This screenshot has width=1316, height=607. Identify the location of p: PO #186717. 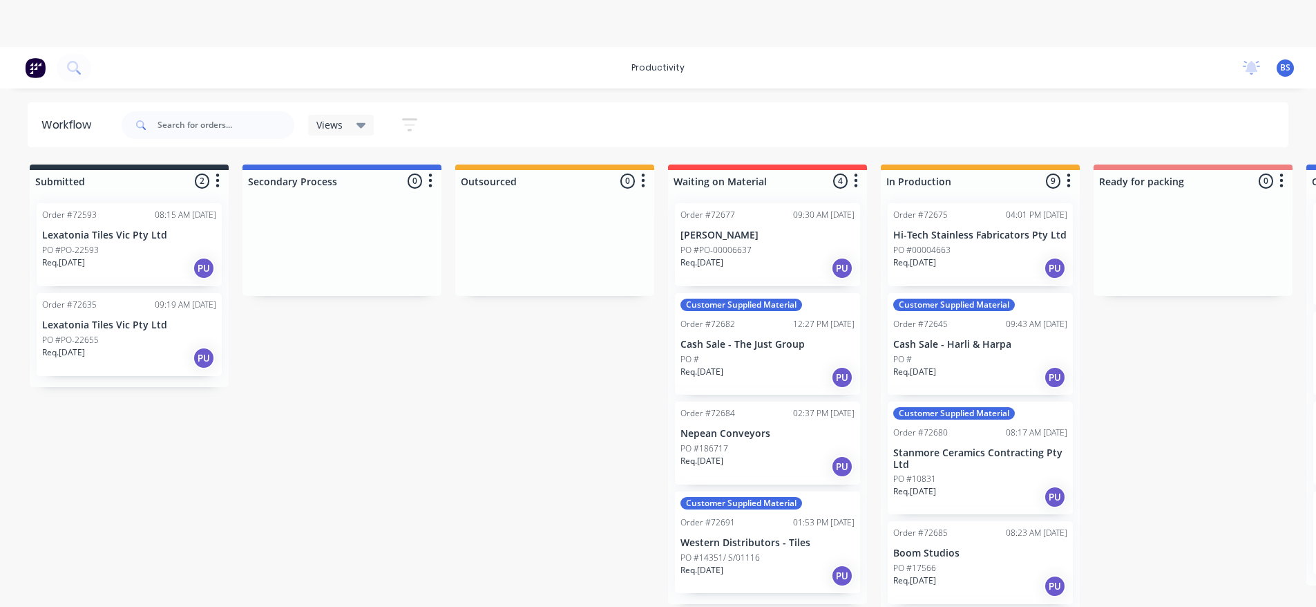
(704, 448).